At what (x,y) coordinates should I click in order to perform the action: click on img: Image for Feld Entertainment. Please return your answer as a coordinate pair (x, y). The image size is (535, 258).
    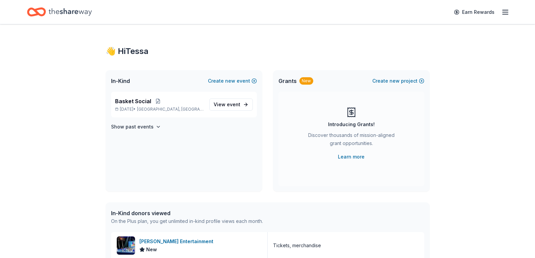
    Looking at the image, I should click on (126, 246).